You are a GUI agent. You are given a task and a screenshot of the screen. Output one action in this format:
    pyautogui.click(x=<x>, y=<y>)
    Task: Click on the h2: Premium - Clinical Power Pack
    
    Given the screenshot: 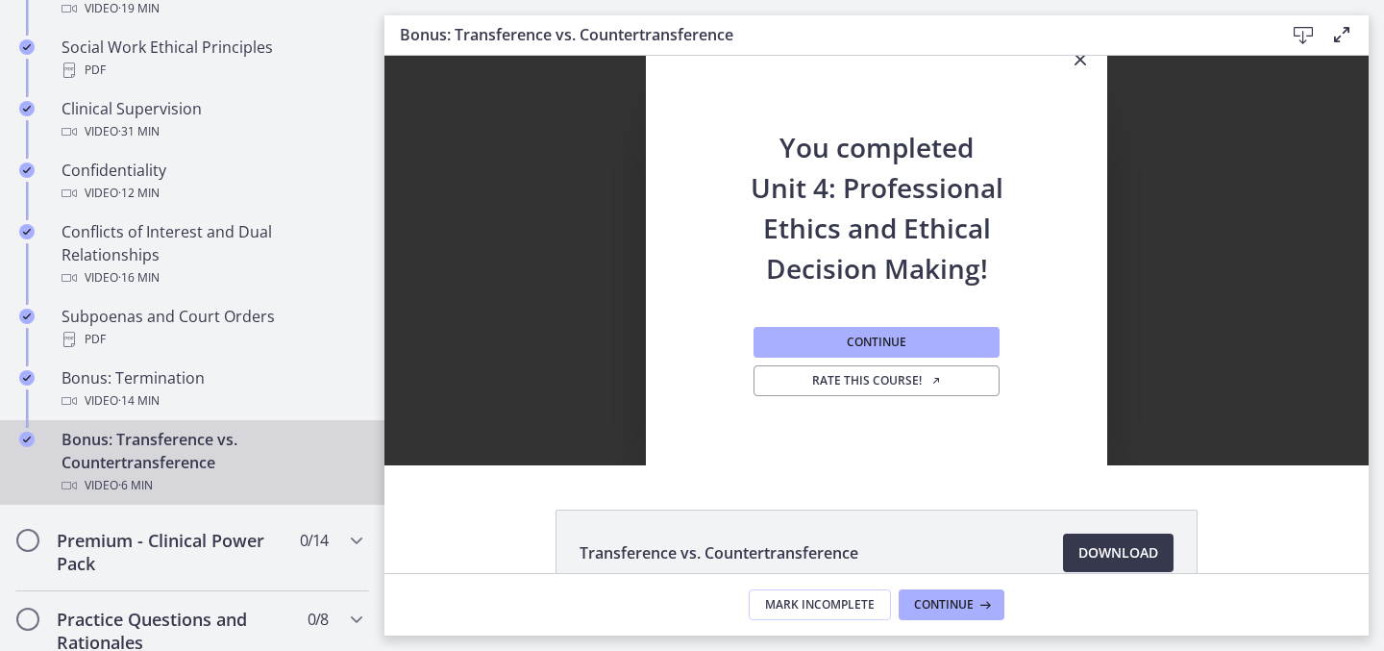 What is the action you would take?
    pyautogui.click(x=174, y=552)
    